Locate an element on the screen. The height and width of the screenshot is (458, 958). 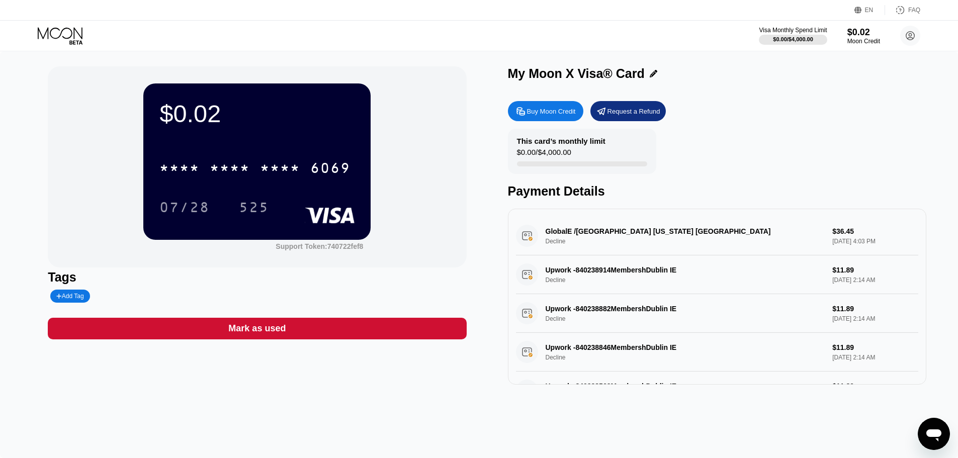
div: EN is located at coordinates (869, 10).